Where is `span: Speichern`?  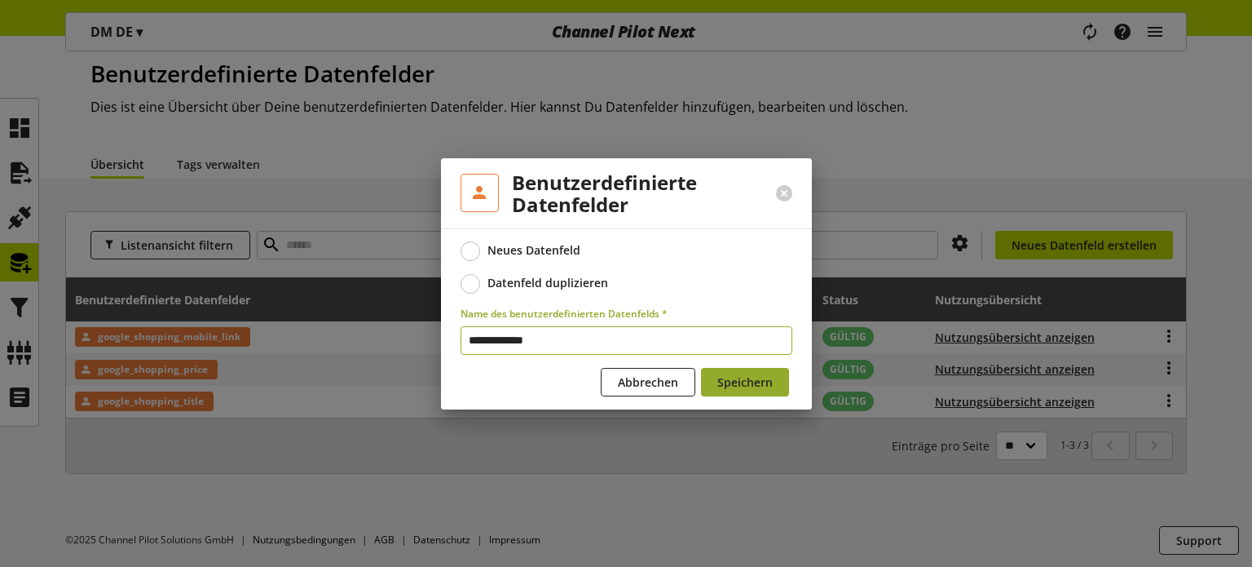 span: Speichern is located at coordinates (745, 382).